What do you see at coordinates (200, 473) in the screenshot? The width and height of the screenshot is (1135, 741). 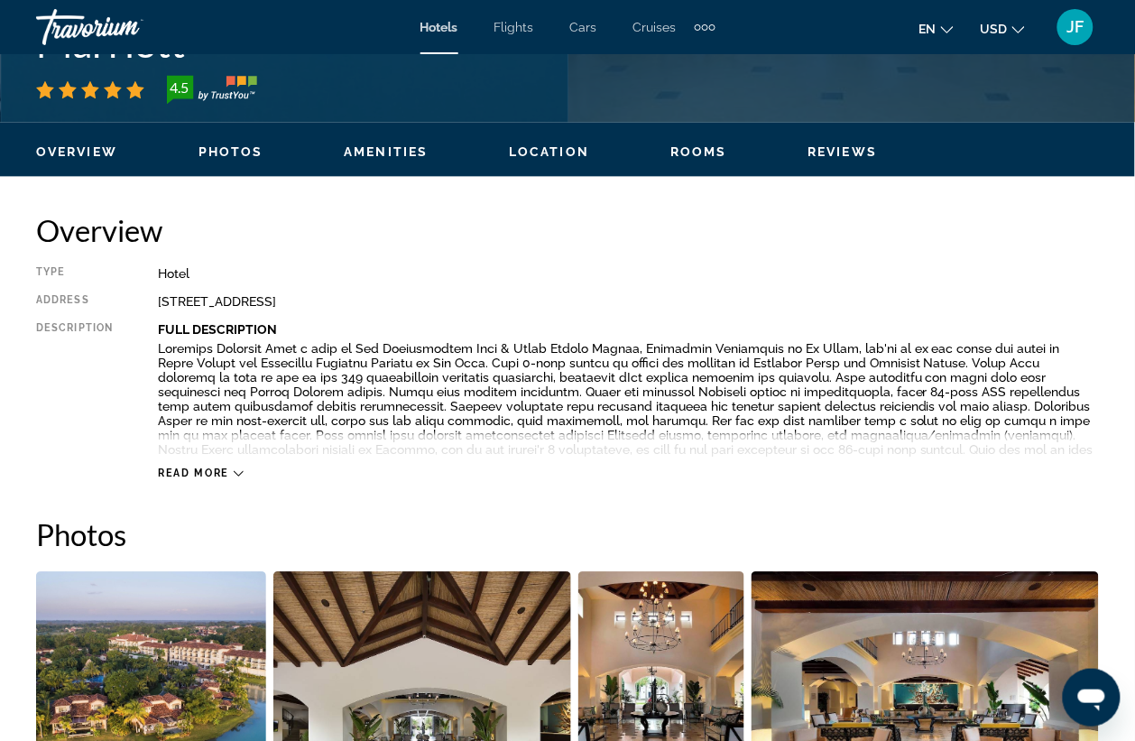 I see `button: Read more` at bounding box center [200, 473].